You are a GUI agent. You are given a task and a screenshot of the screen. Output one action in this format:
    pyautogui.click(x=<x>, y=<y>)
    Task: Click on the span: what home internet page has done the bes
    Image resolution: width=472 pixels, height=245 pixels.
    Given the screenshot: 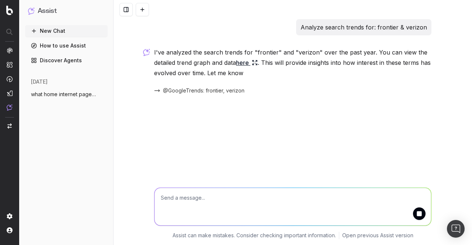 What is the action you would take?
    pyautogui.click(x=63, y=94)
    